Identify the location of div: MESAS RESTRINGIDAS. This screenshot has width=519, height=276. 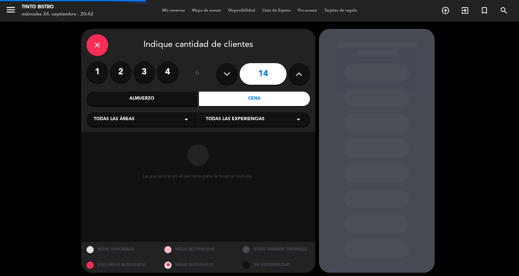
(198, 249).